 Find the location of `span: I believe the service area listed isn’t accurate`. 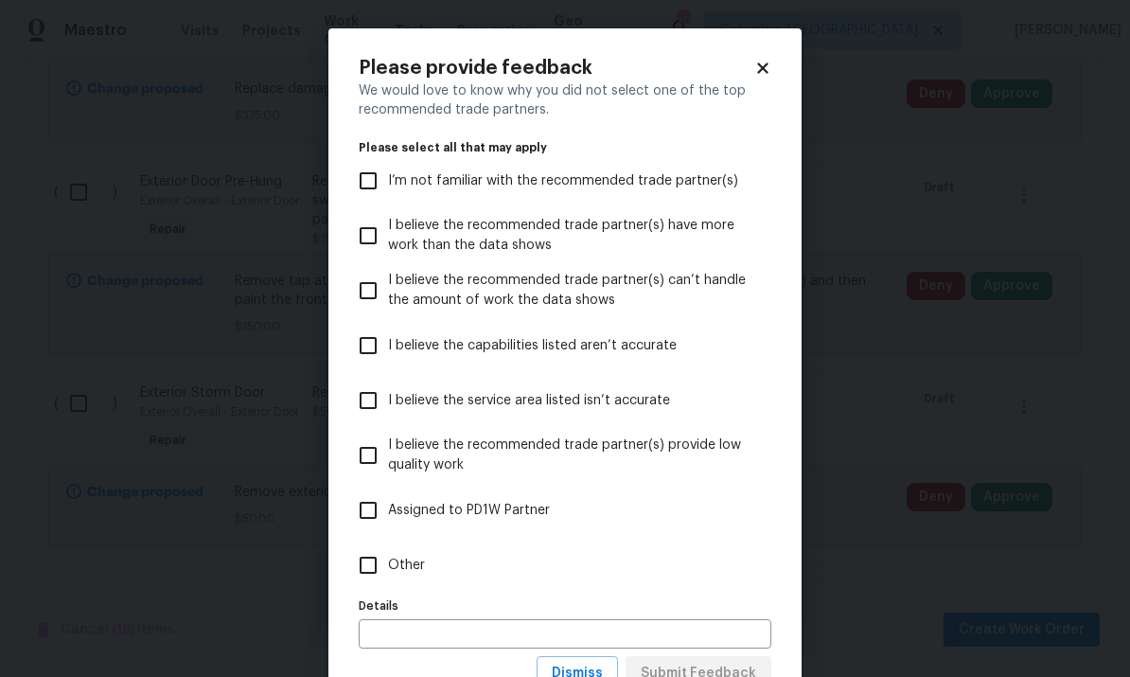

span: I believe the service area listed isn’t accurate is located at coordinates (529, 400).